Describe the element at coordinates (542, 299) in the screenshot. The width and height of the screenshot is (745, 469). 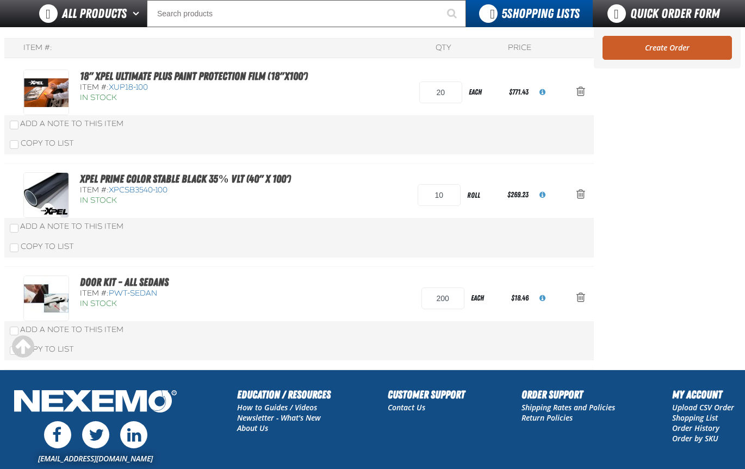
I see `button: View All Prices for PWT-Sedan` at that location.